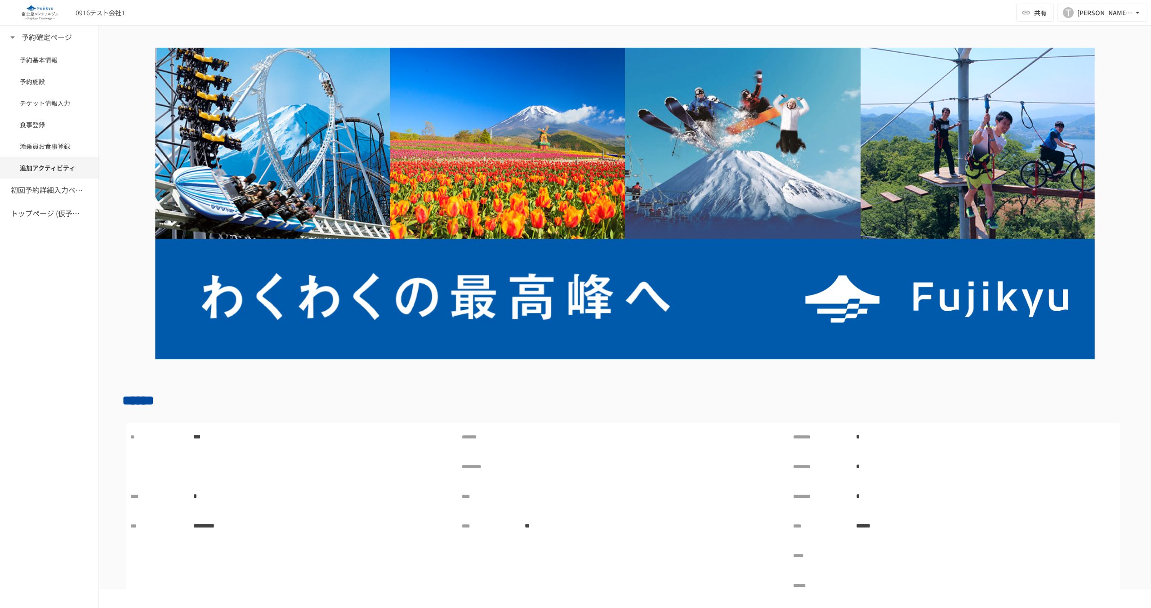  I want to click on span: 食事登録, so click(49, 125).